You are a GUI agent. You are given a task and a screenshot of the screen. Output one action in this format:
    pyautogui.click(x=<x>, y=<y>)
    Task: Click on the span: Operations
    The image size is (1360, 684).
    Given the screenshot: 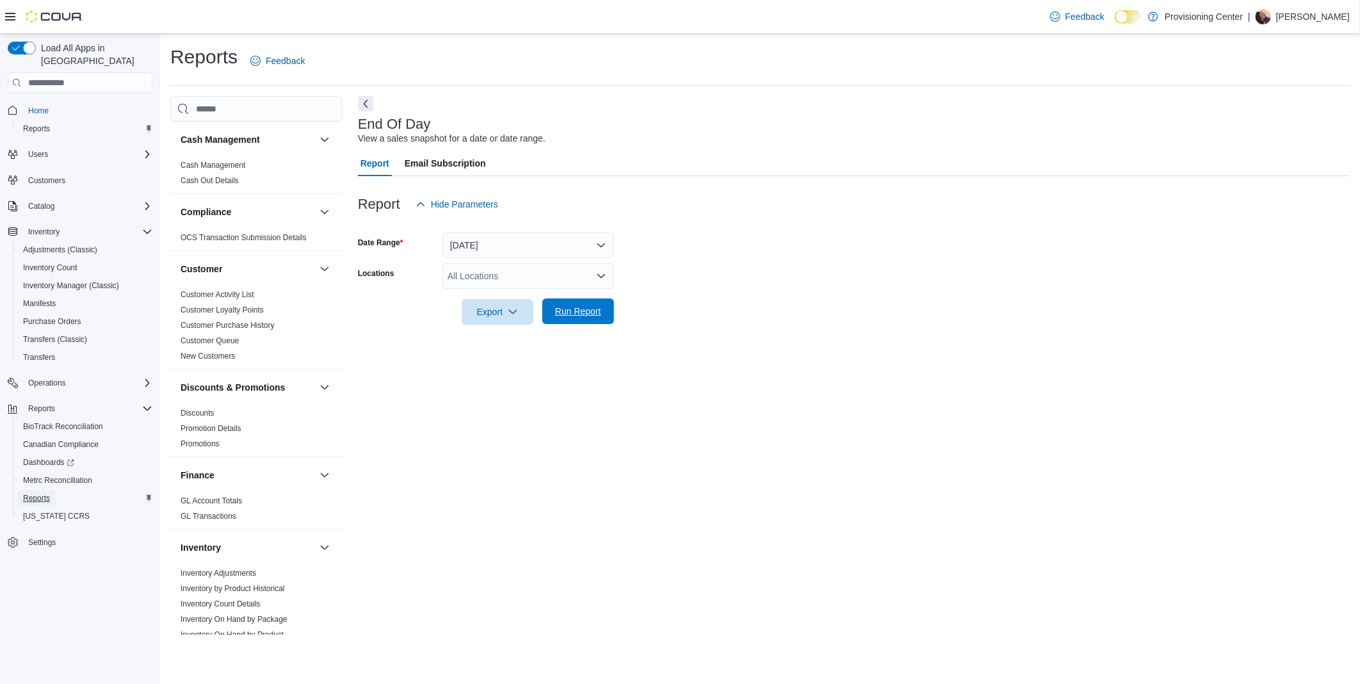 What is the action you would take?
    pyautogui.click(x=47, y=383)
    